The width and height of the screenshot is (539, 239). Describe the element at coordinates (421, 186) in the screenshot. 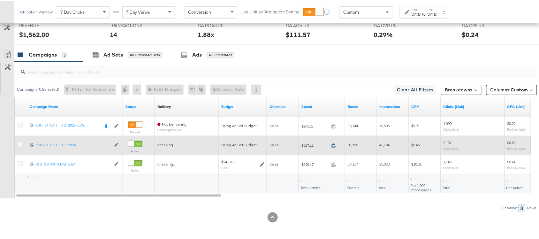

I see `span: Per 1,000 Impressions` at that location.